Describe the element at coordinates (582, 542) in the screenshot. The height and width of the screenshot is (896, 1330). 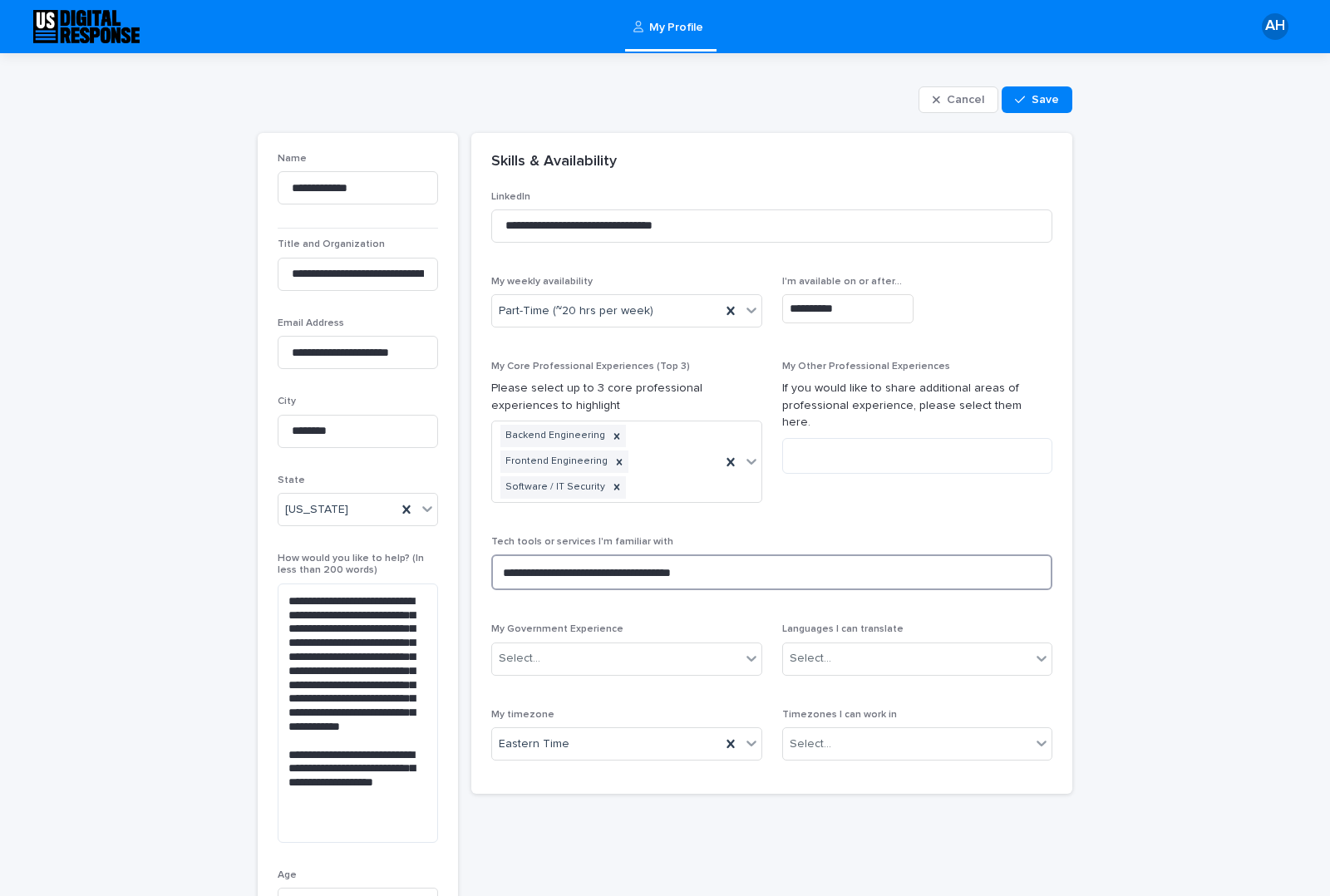
I see `span: Tech tools or services I'm familiar with` at that location.